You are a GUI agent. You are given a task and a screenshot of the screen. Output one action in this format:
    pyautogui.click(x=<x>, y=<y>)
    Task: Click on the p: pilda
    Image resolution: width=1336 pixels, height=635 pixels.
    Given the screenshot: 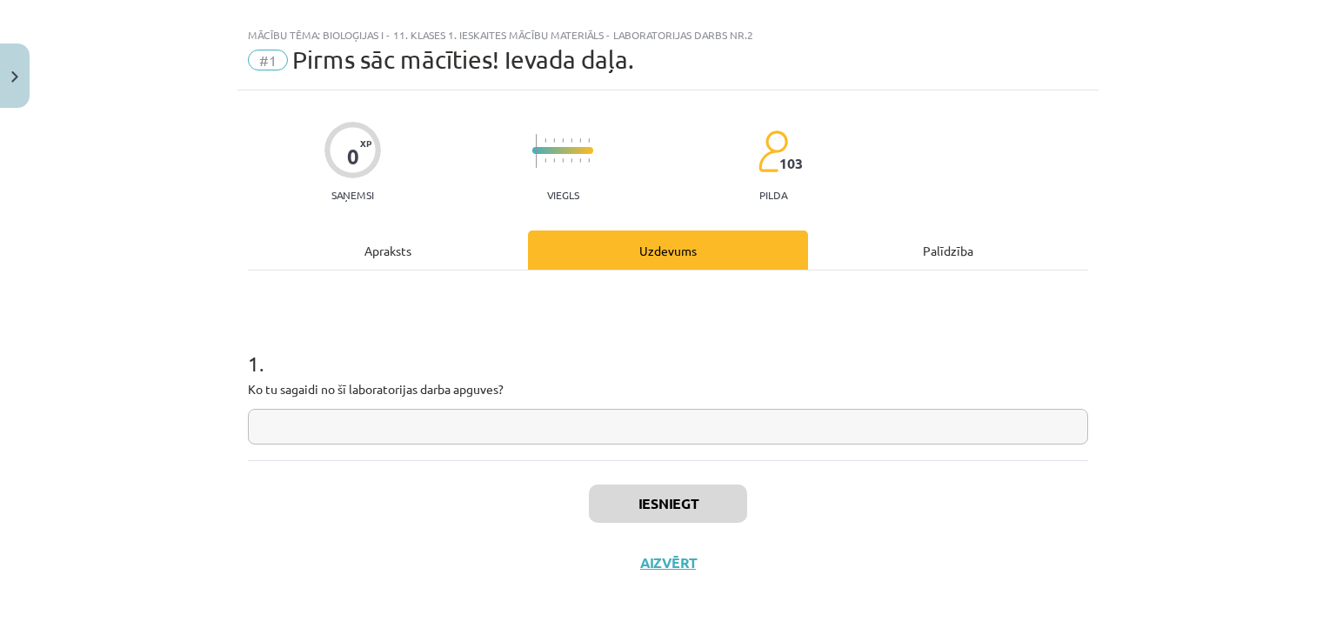 What is the action you would take?
    pyautogui.click(x=773, y=195)
    